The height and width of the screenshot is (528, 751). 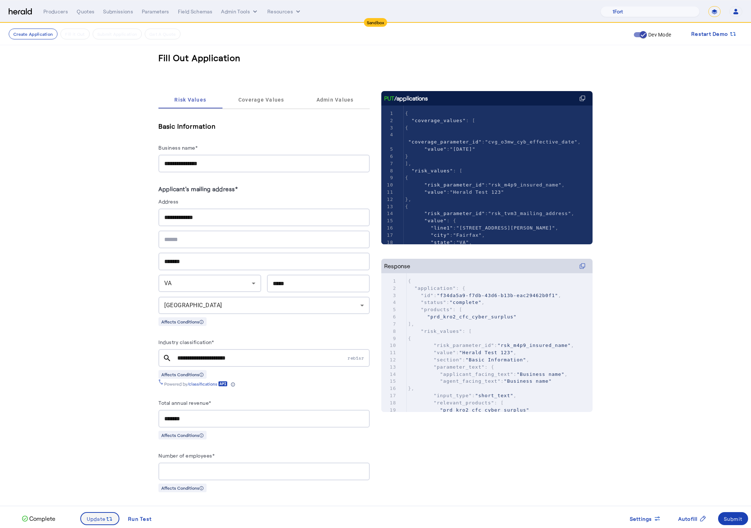 What do you see at coordinates (389, 296) in the screenshot?
I see `div: 3` at bounding box center [389, 296].